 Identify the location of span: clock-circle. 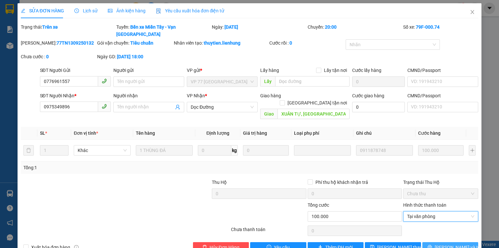
(77, 11).